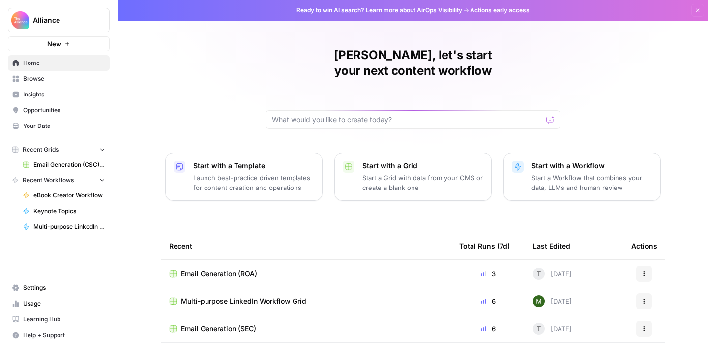  What do you see at coordinates (62, 20) in the screenshot?
I see `span: Alliance` at bounding box center [62, 20].